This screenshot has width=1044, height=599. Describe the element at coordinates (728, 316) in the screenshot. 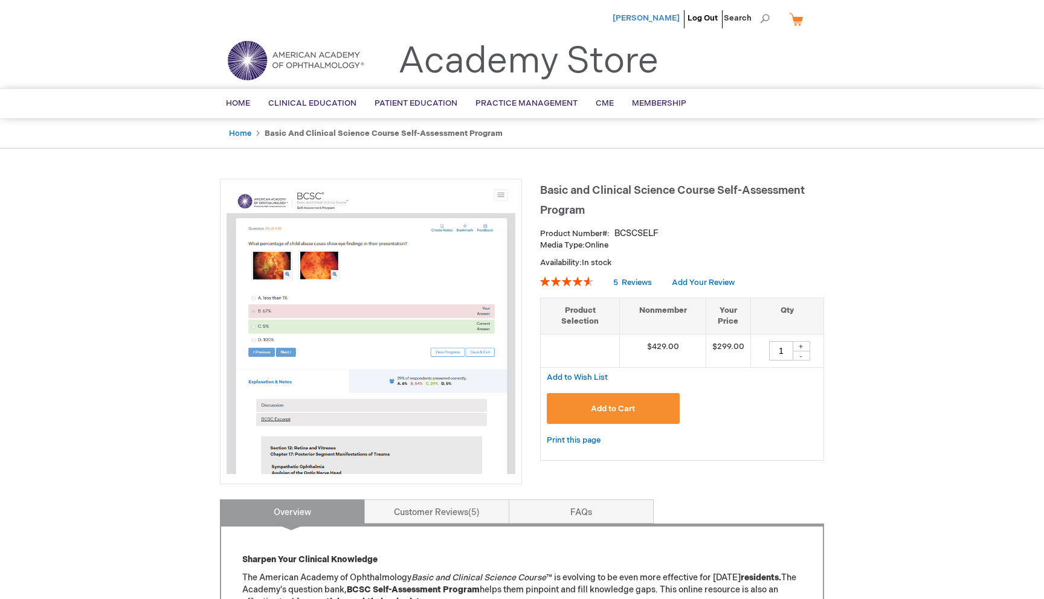

I see `th: Your Price` at that location.